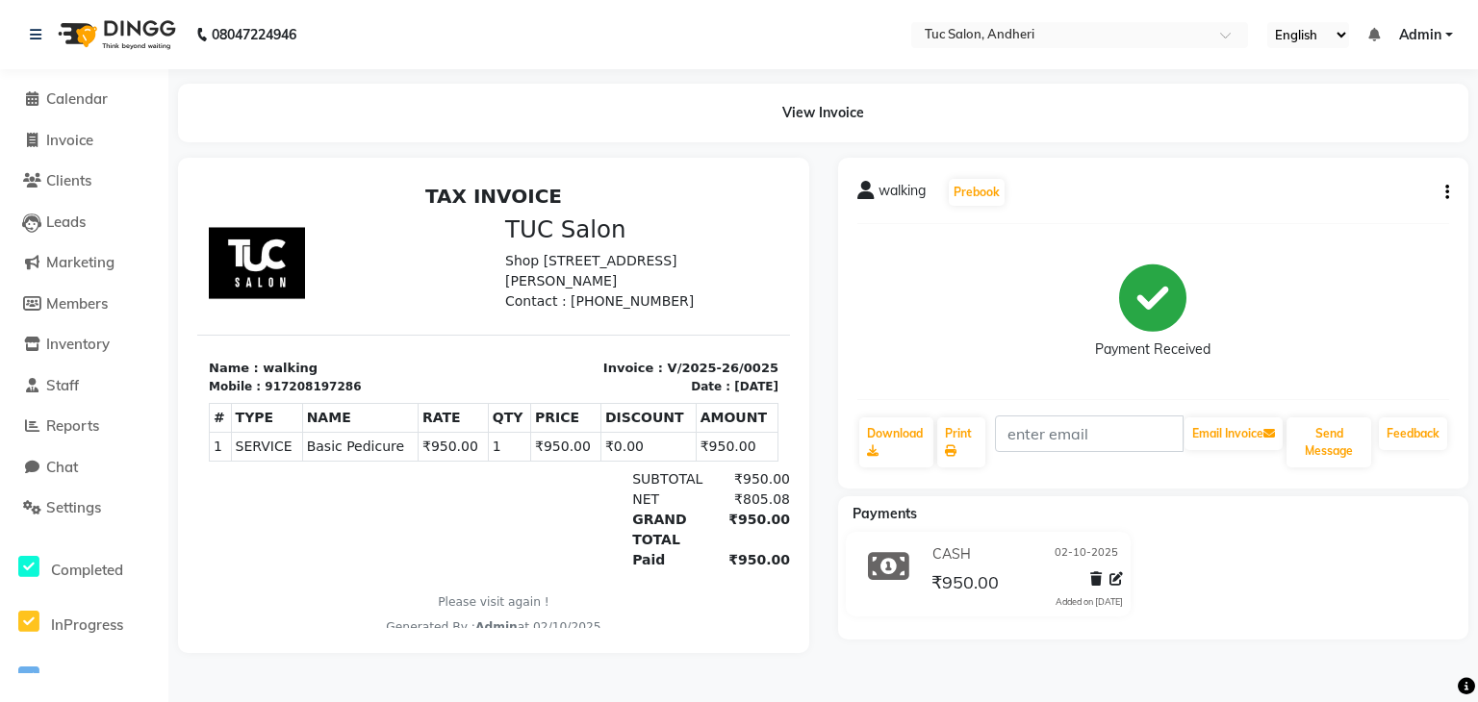 The height and width of the screenshot is (702, 1478). Describe the element at coordinates (884, 514) in the screenshot. I see `span: Payments` at that location.